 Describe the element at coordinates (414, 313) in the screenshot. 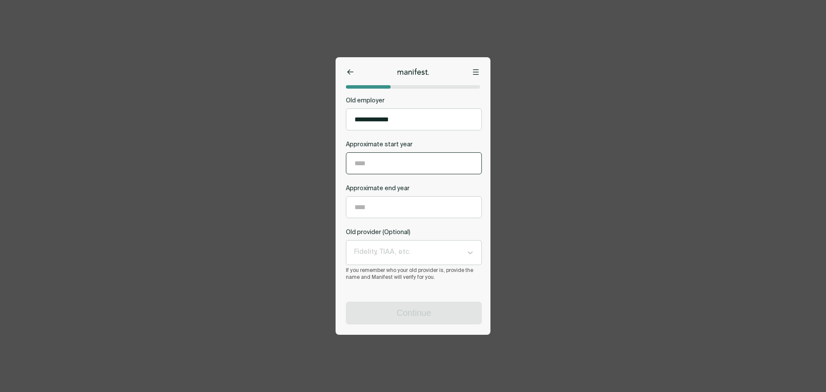

I see `button: Continue` at that location.